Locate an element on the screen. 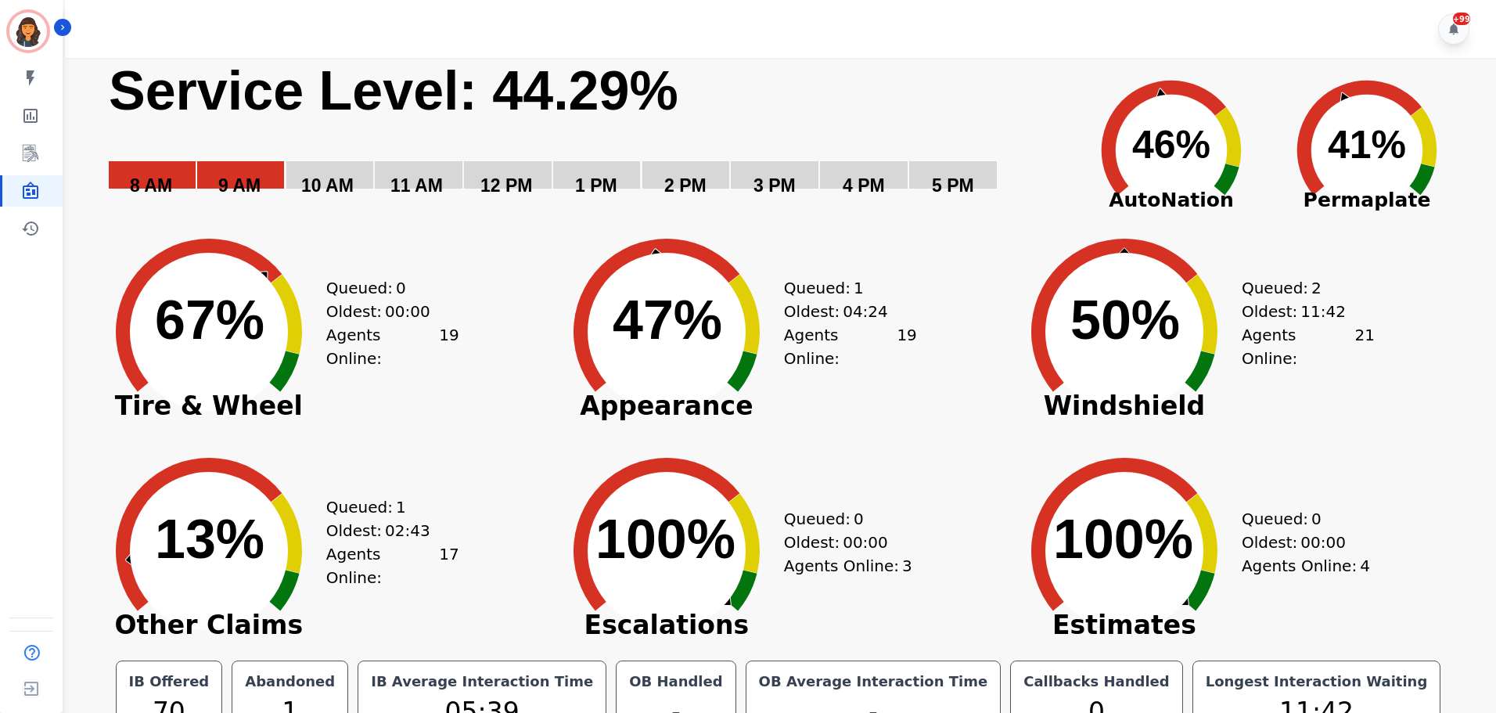 This screenshot has height=713, width=1496. div: OB Average Interaction Time is located at coordinates (873, 681).